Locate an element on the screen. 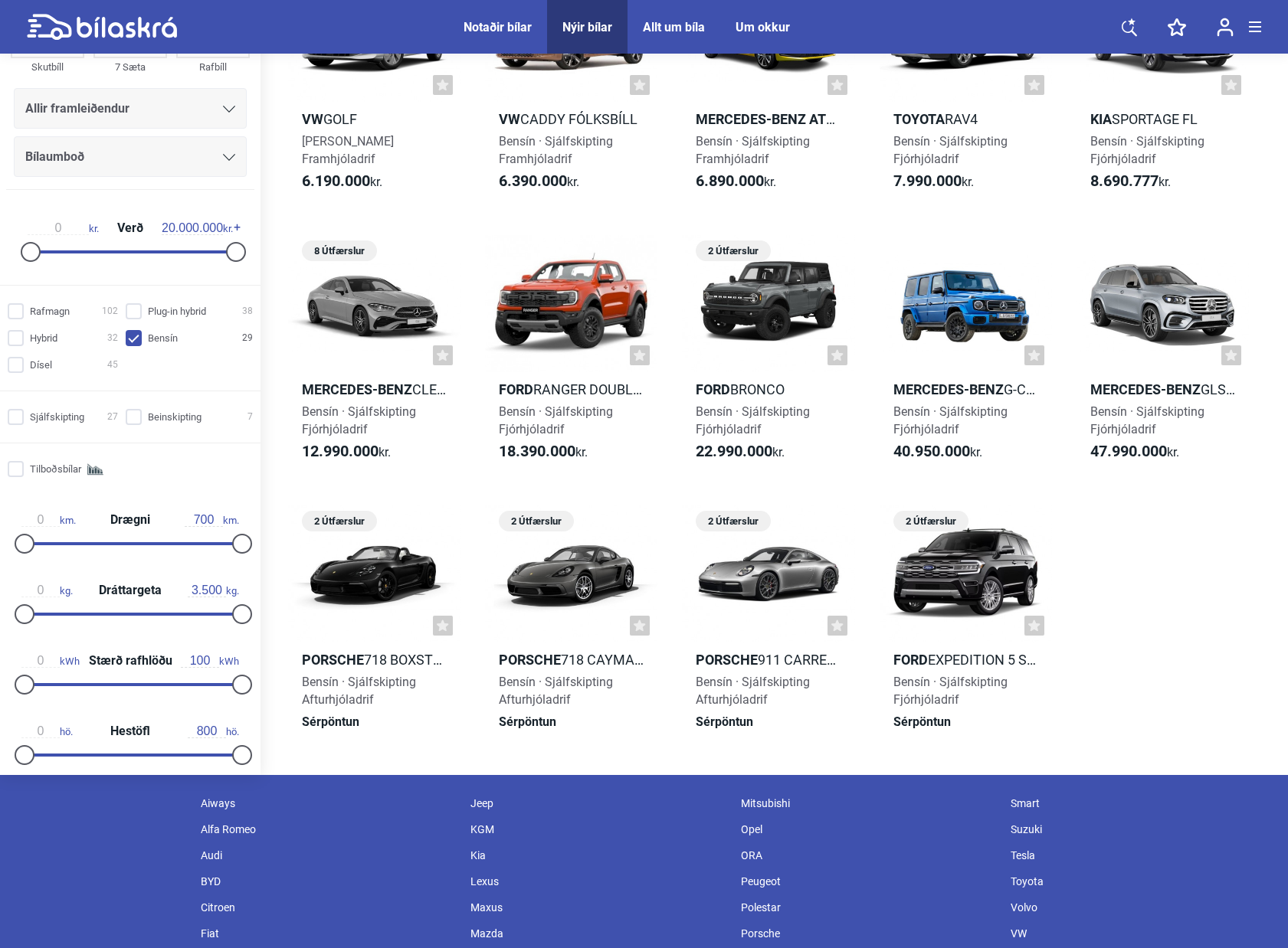 This screenshot has height=948, width=1288. b: Toyota is located at coordinates (919, 119).